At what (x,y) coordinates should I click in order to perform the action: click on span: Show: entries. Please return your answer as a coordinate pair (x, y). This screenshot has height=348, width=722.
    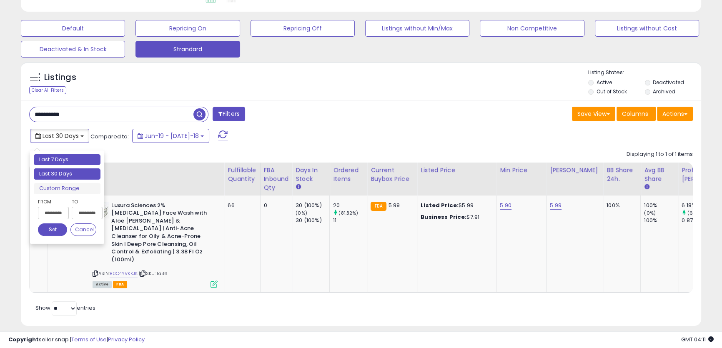
    Looking at the image, I should click on (65, 308).